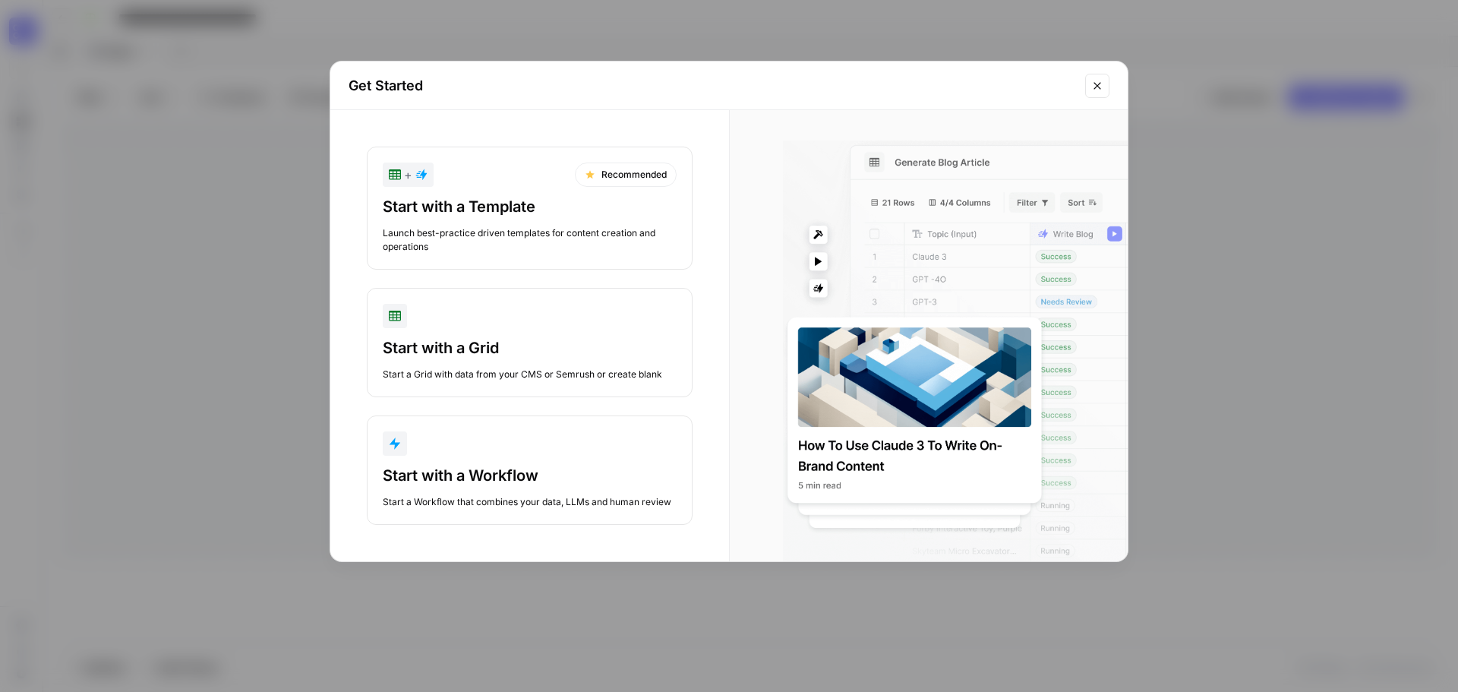 The width and height of the screenshot is (1458, 692). What do you see at coordinates (626, 175) in the screenshot?
I see `div: Recommended` at bounding box center [626, 175].